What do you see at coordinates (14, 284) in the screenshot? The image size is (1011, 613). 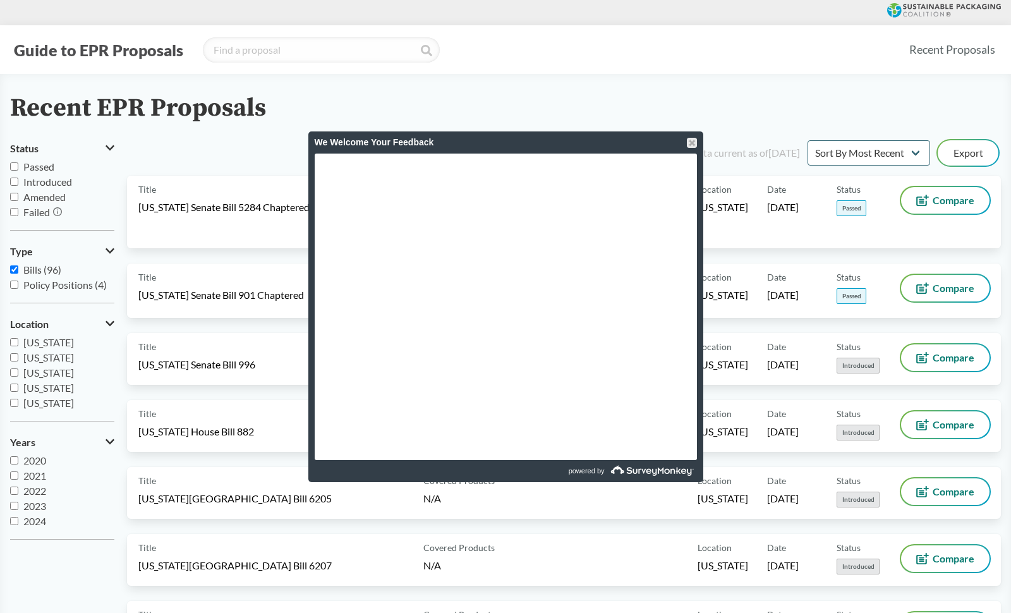 I see `input: Policy Positions (4)` at bounding box center [14, 284].